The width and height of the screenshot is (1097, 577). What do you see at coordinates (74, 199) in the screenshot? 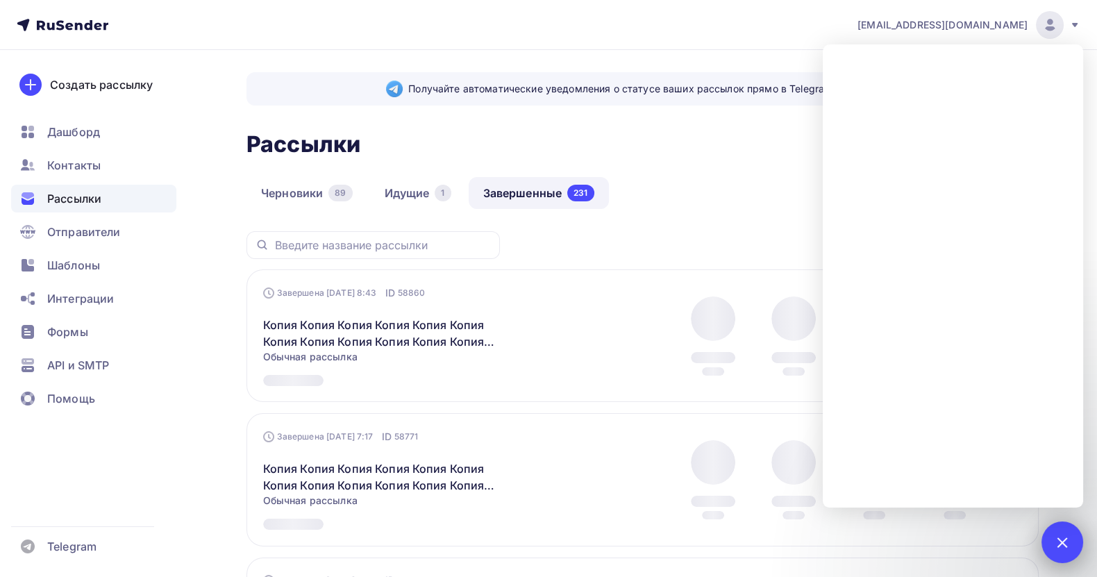
I see `span: Рассылки` at bounding box center [74, 199].